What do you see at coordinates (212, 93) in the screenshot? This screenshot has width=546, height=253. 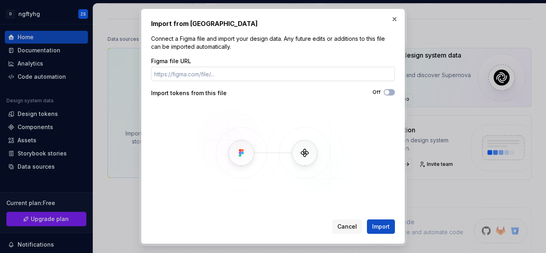 I see `div: Import tokens from this file` at bounding box center [212, 93].